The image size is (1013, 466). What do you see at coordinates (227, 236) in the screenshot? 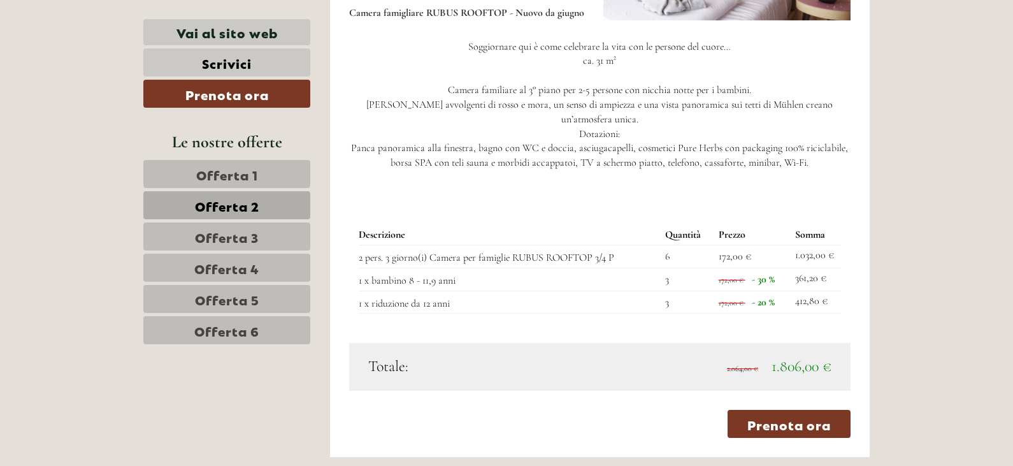
I see `span: Offerta 3` at bounding box center [227, 236].